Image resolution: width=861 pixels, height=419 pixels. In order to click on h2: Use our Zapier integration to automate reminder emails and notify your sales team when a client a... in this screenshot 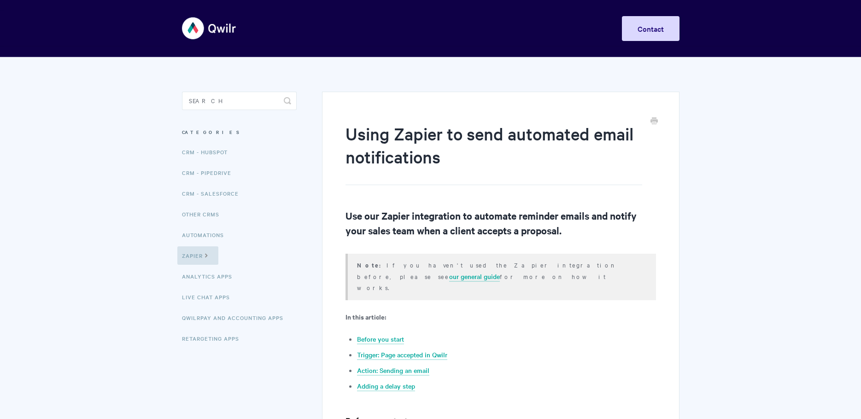, I will do `click(500, 223)`.